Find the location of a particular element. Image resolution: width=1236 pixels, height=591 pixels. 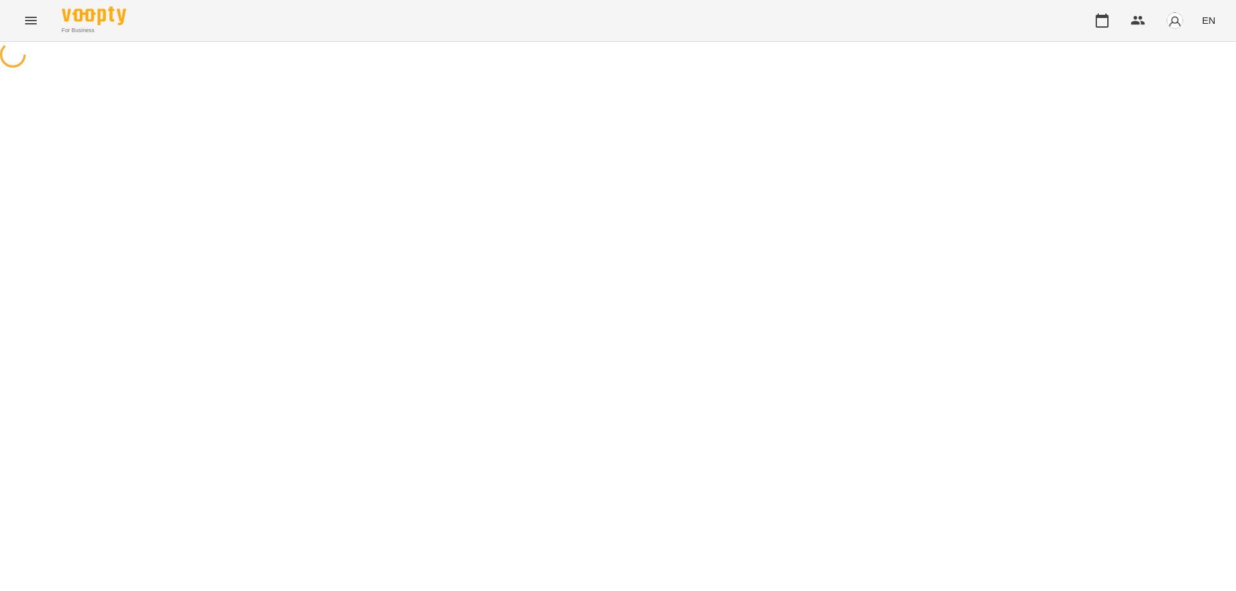

span: EN is located at coordinates (1208, 20).